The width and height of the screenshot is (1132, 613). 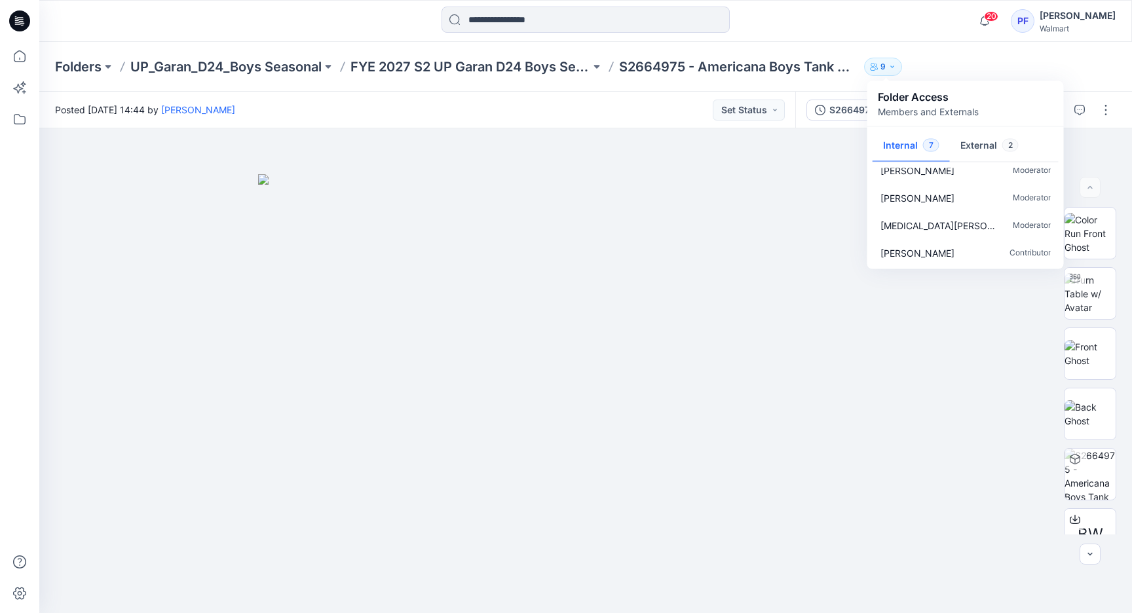 What do you see at coordinates (226, 67) in the screenshot?
I see `p: UP_Garan_D24_Boys Seasonal` at bounding box center [226, 67].